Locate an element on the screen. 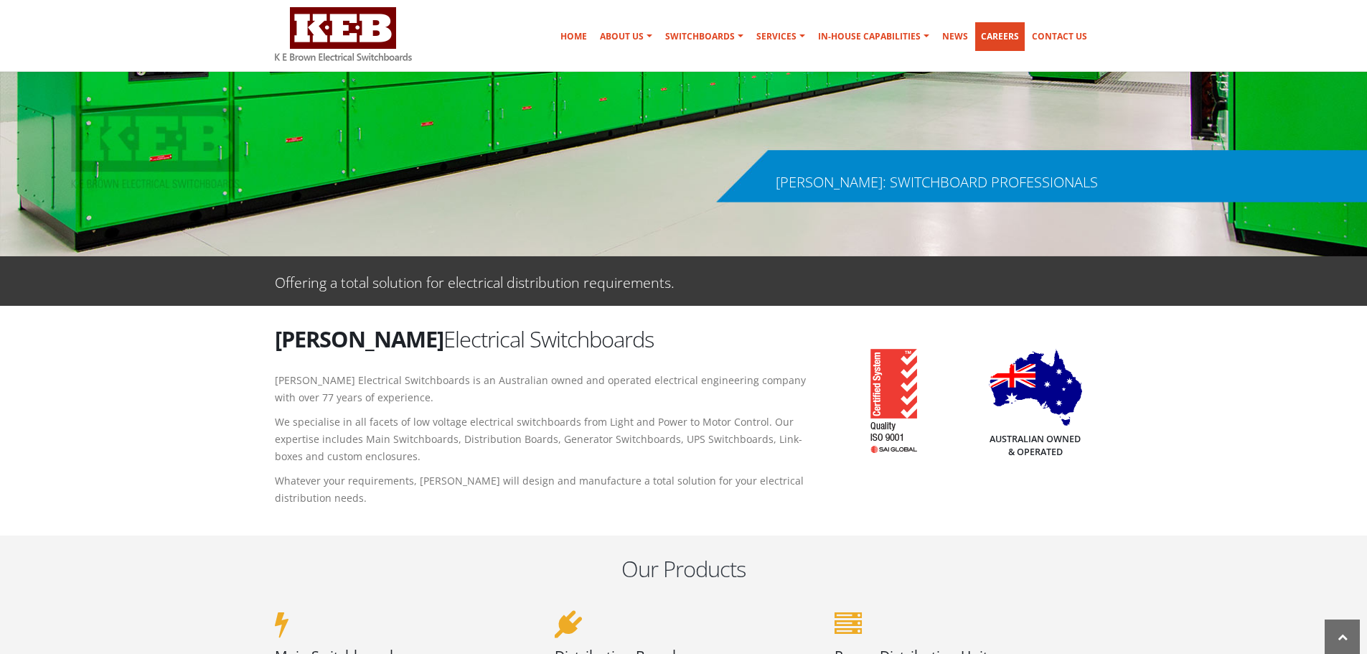  p: Offering a total solution for electrical distribution requirements. is located at coordinates (474, 281).